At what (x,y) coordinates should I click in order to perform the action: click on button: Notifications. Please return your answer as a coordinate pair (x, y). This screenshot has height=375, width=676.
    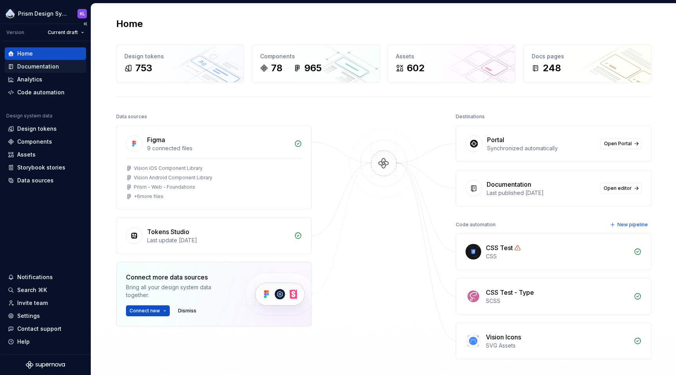
    Looking at the image, I should click on (45, 277).